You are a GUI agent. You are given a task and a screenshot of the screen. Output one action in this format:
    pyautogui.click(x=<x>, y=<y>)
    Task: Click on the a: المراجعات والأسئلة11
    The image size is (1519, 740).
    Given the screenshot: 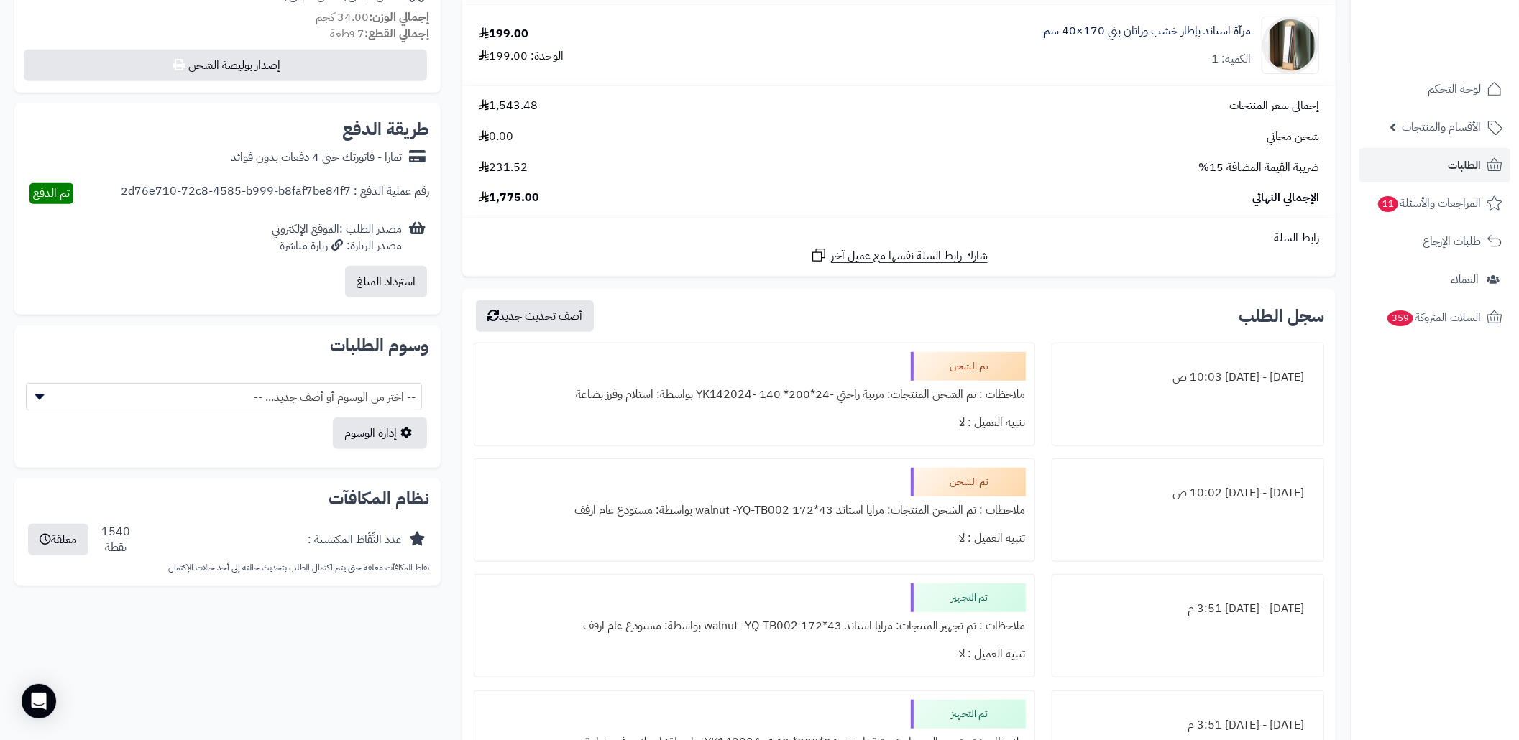 What is the action you would take?
    pyautogui.click(x=1435, y=203)
    